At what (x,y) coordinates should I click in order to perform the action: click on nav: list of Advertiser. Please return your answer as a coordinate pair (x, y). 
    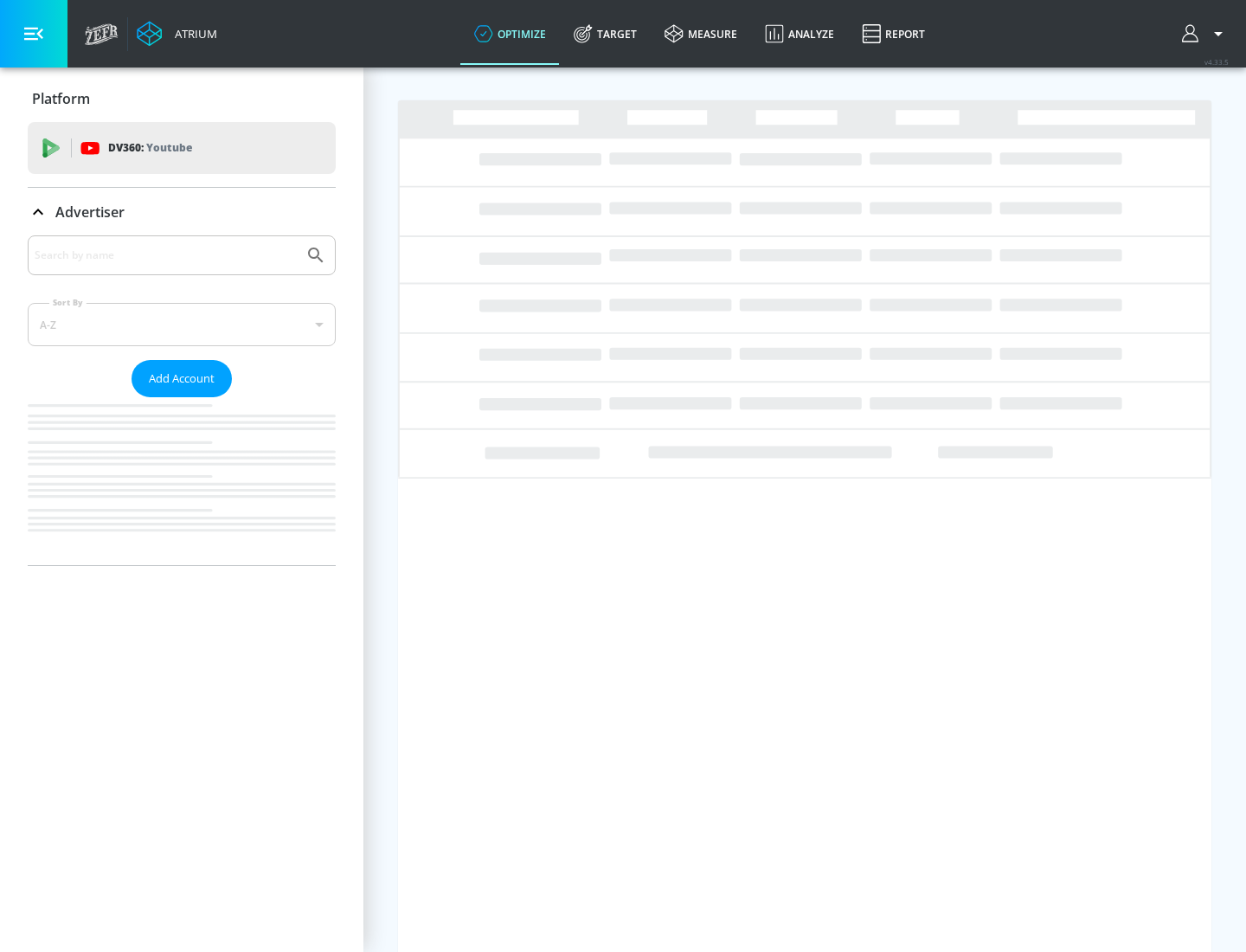
    Looking at the image, I should click on (182, 481).